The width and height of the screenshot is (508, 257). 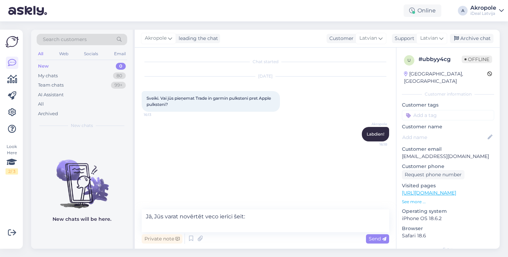 What do you see at coordinates (462, 11) in the screenshot?
I see `div: A` at bounding box center [462, 11].